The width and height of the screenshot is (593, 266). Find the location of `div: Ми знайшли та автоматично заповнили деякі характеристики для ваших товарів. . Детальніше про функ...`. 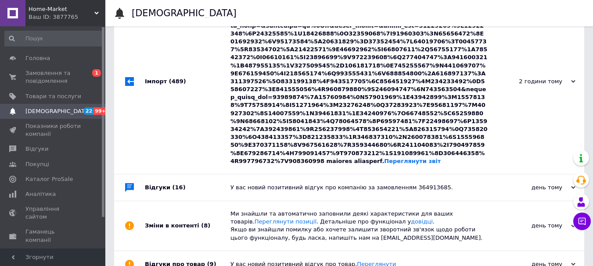

div: Ми знайшли та автоматично заповнили деякі характеристики для ваших товарів. . Детальніше про функ... is located at coordinates (359, 226).